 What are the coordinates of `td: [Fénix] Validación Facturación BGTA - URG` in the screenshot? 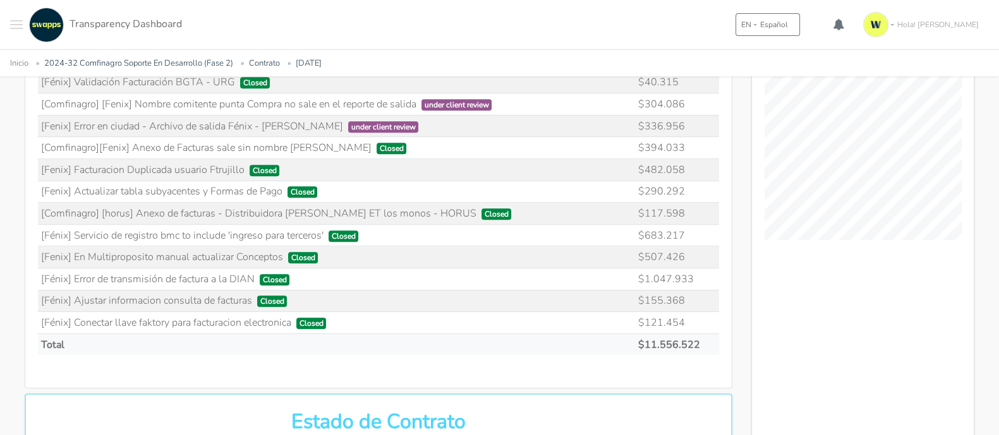 It's located at (336, 82).